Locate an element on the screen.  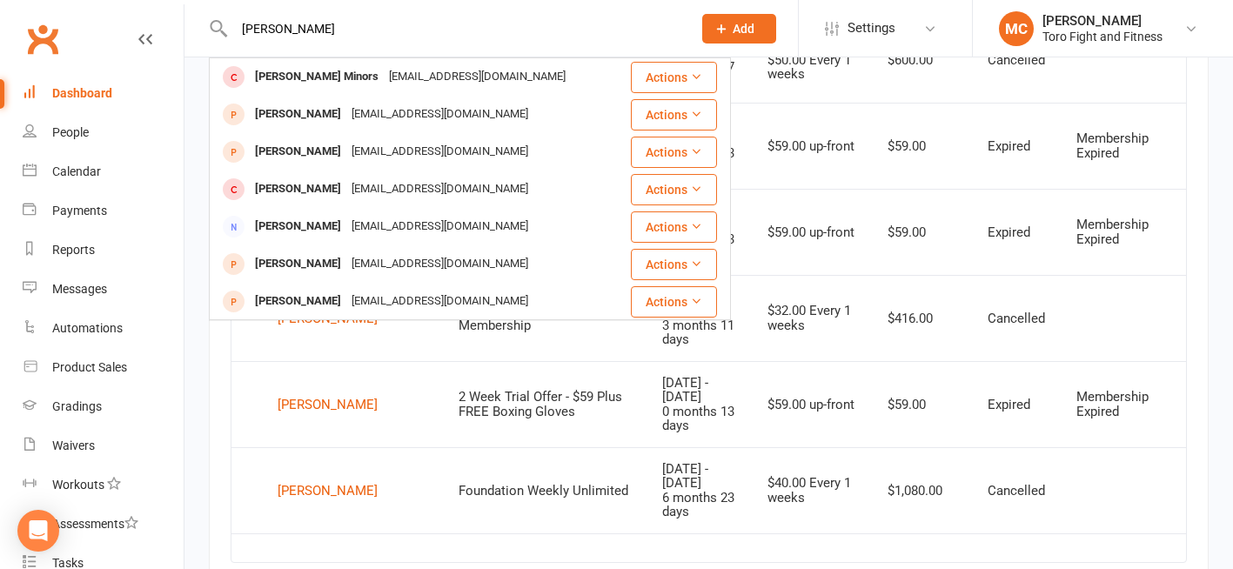
div: Assessments is located at coordinates (95, 524).